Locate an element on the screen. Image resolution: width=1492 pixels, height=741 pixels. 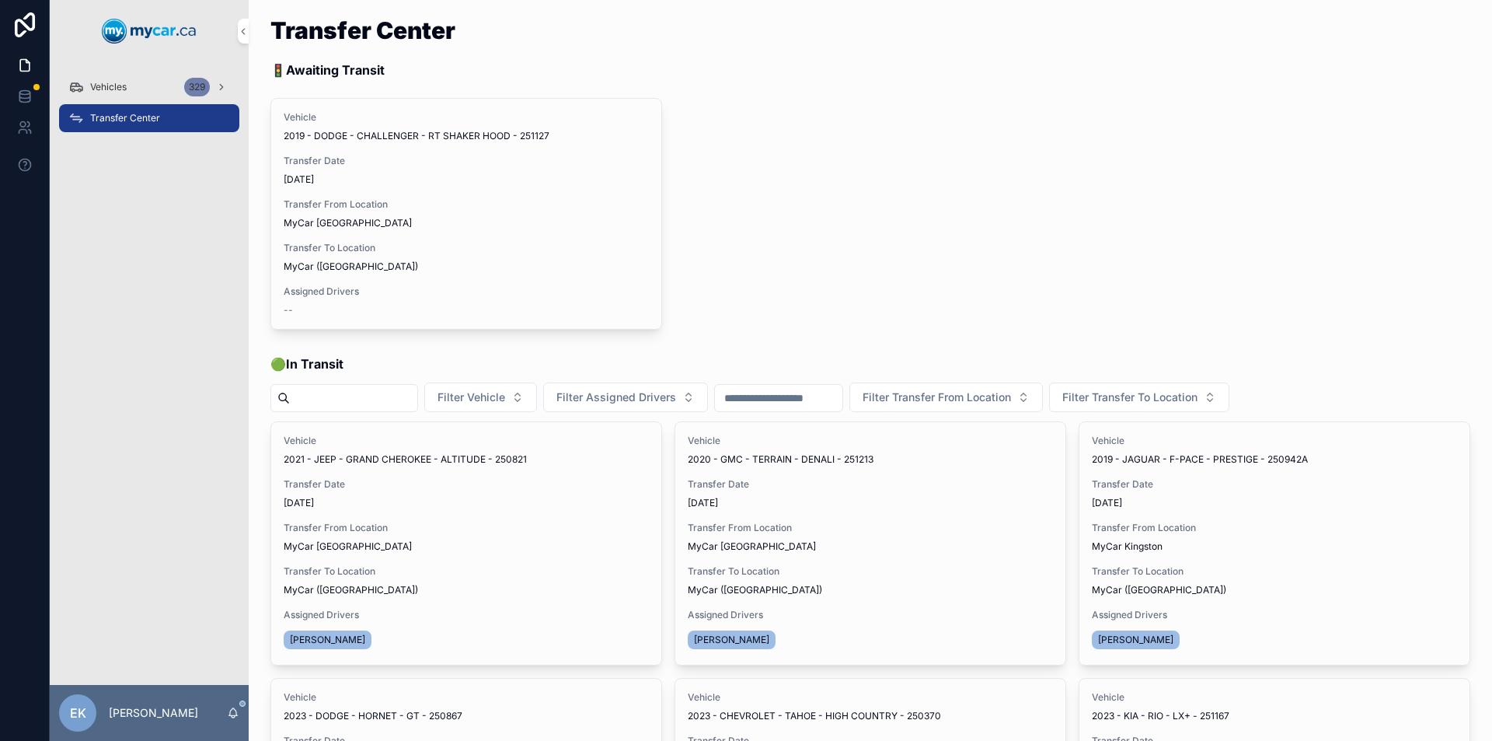
span: 2020 - GMC - TERRAIN - DENALI - 251213 is located at coordinates (780, 459).